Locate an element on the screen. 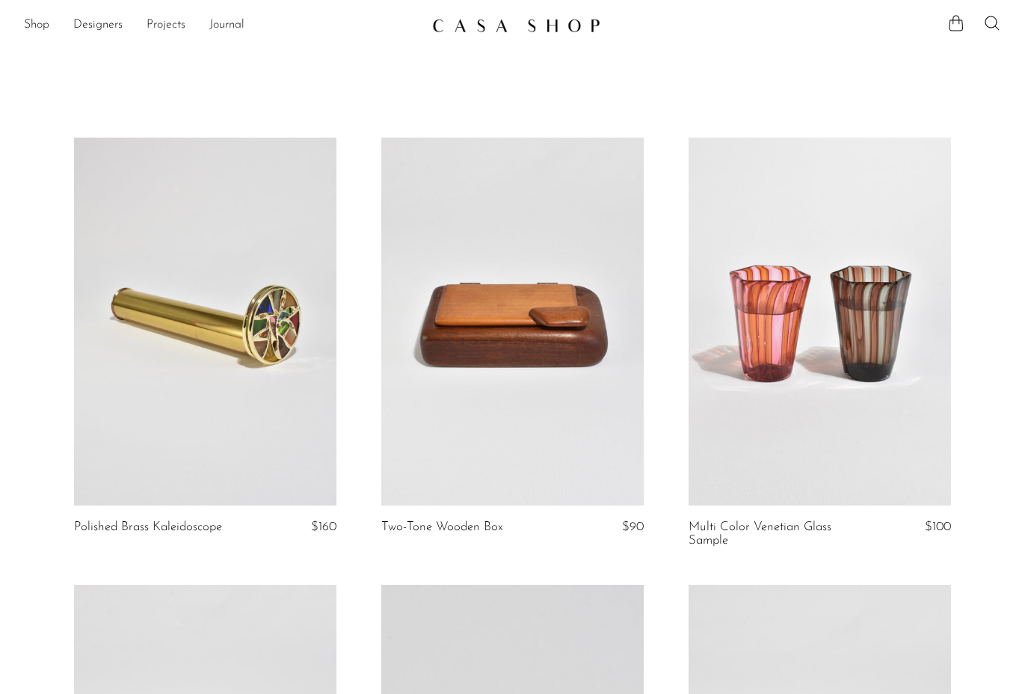 The image size is (1025, 694). a: Projects is located at coordinates (166, 25).